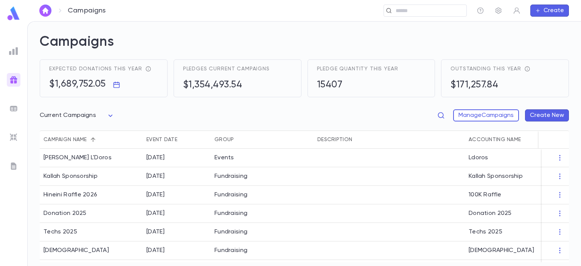 The image size is (581, 266). I want to click on p: Campaigns, so click(87, 11).